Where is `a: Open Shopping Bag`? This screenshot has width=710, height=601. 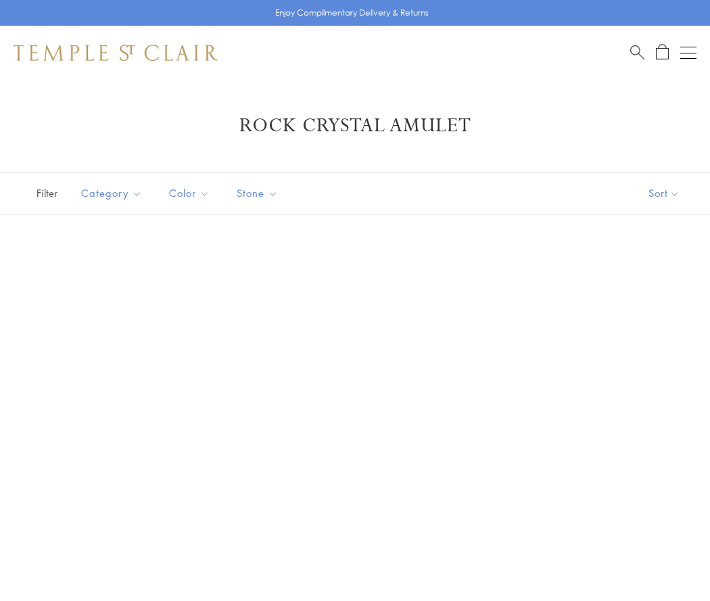 a: Open Shopping Bag is located at coordinates (662, 52).